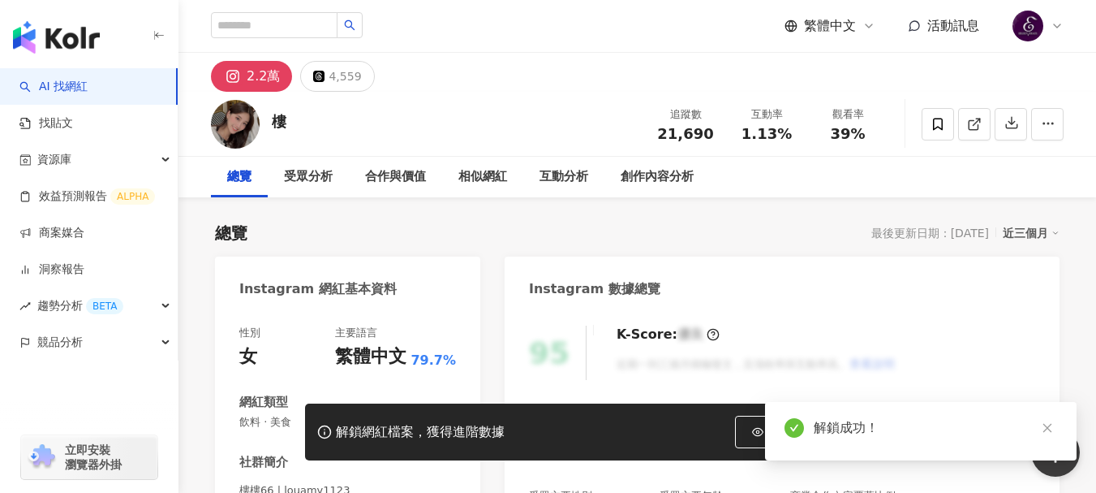 This screenshot has height=493, width=1096. I want to click on a: searchAI 找網紅, so click(54, 87).